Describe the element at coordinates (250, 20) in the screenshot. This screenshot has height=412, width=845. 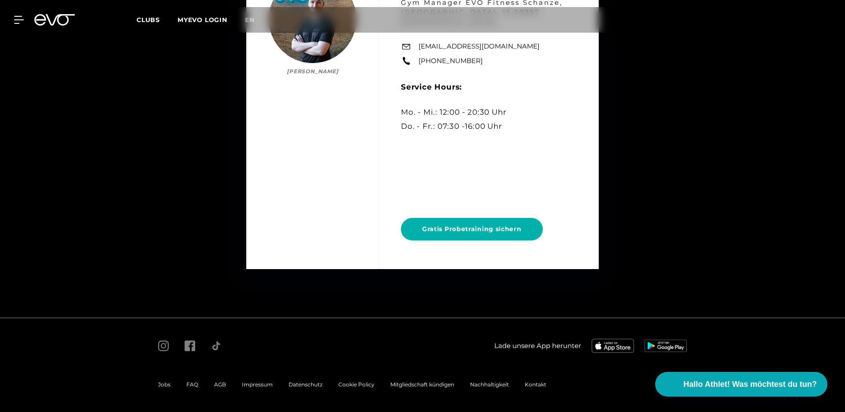
I see `span: en` at that location.